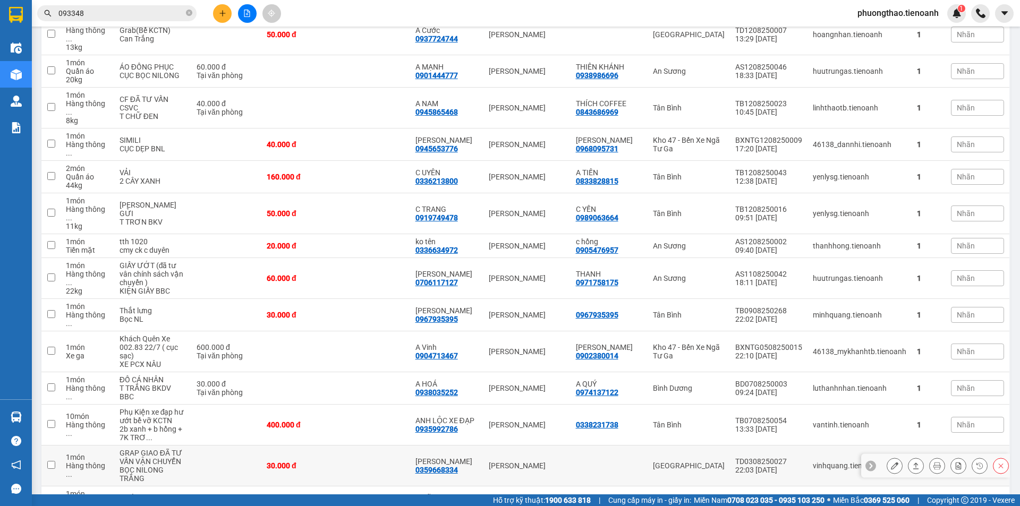  Describe the element at coordinates (437, 75) in the screenshot. I see `div: 0901444777` at that location.